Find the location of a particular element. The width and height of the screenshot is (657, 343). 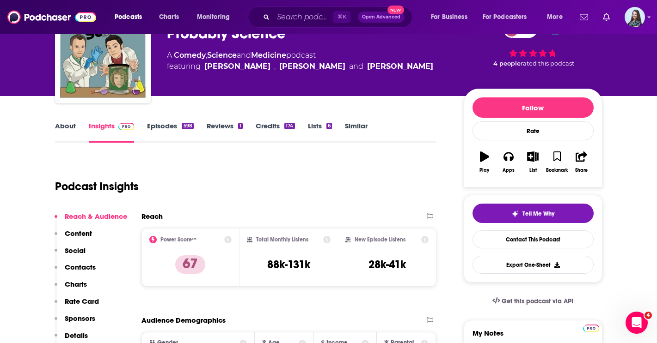

div: 174 is located at coordinates (289, 126).